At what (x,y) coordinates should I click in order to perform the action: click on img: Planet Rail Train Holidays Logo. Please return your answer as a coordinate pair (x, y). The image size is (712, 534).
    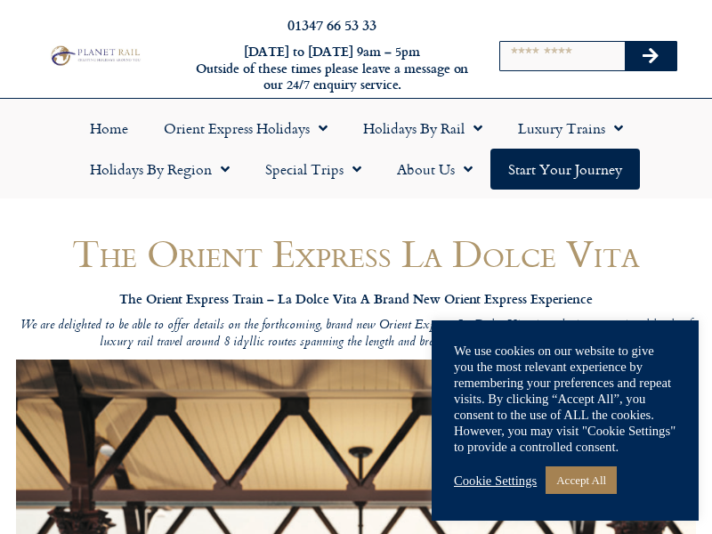
    Looking at the image, I should click on (94, 55).